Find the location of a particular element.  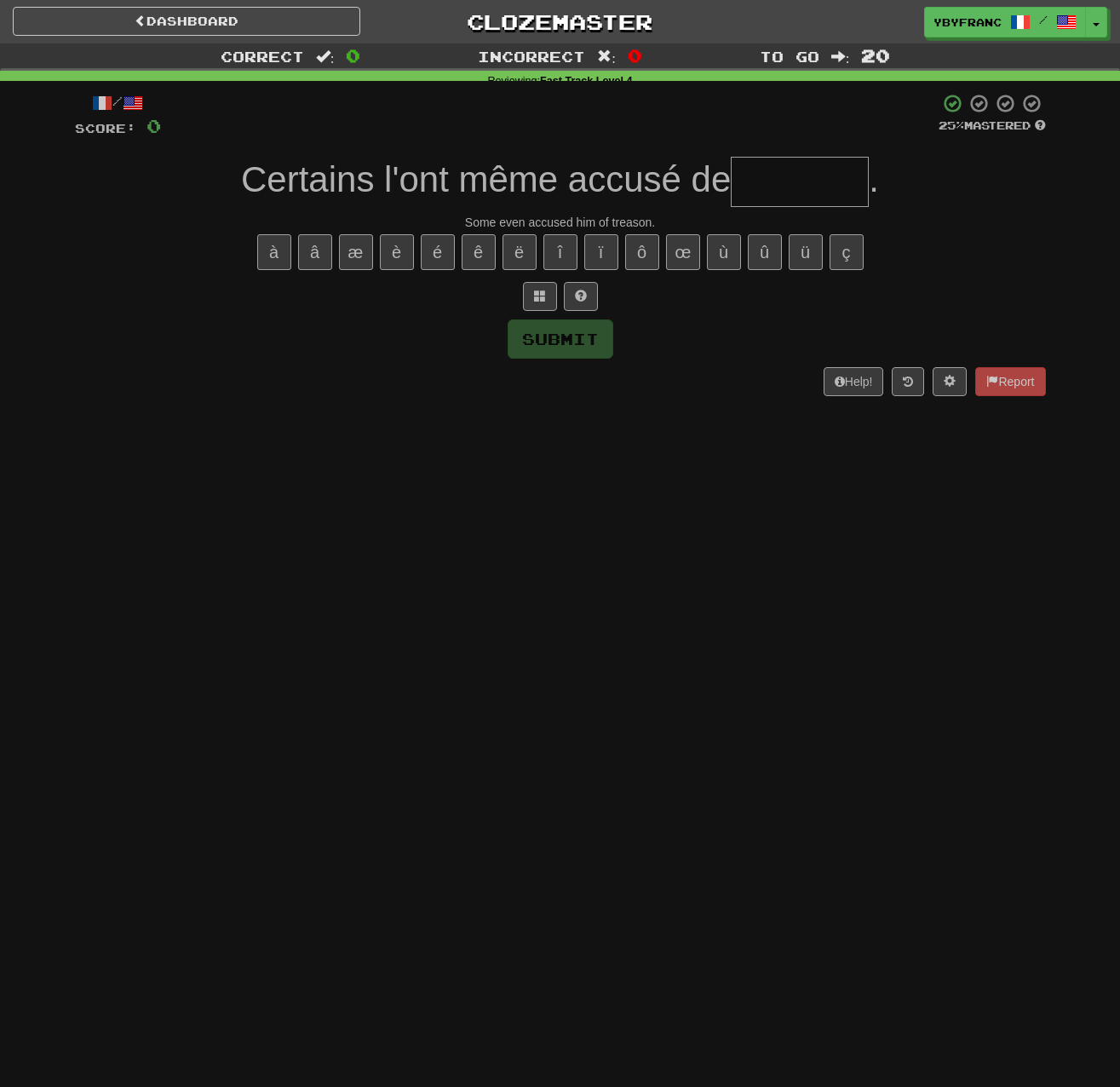

button: ê is located at coordinates (479, 252).